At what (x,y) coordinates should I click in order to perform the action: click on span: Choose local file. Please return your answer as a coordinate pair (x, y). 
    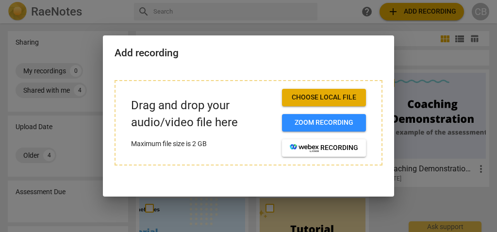
    Looking at the image, I should click on (324, 97).